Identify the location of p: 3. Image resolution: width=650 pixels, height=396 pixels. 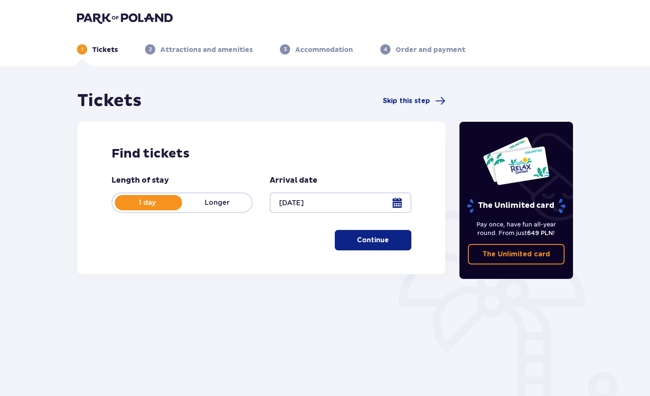
(285, 49).